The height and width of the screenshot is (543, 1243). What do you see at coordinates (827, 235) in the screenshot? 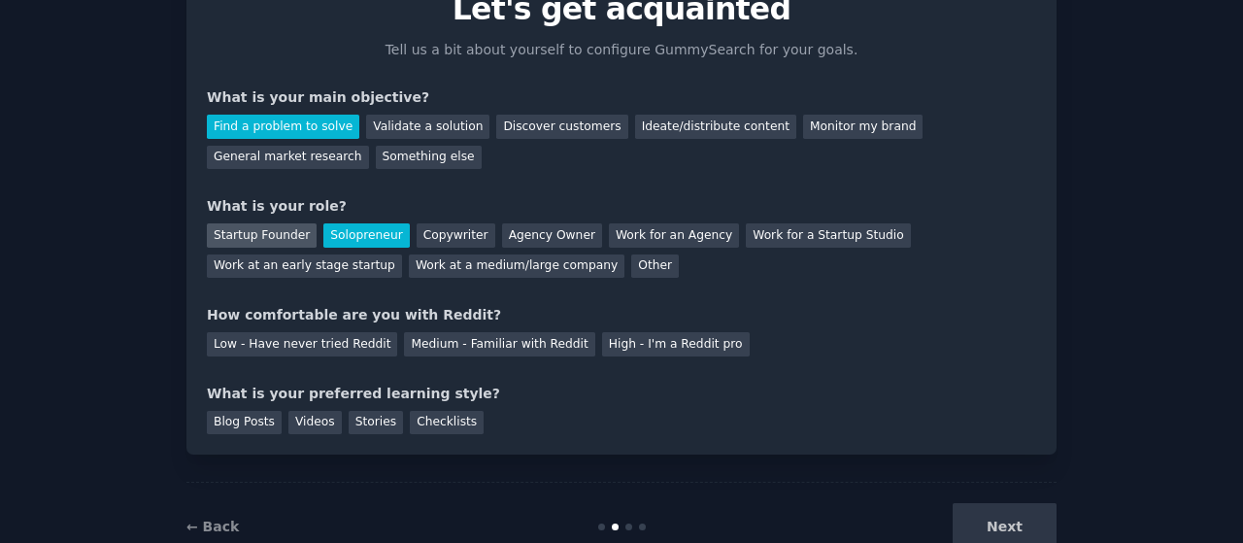
I see `div: Work for a Startup Studio` at bounding box center [827, 235].